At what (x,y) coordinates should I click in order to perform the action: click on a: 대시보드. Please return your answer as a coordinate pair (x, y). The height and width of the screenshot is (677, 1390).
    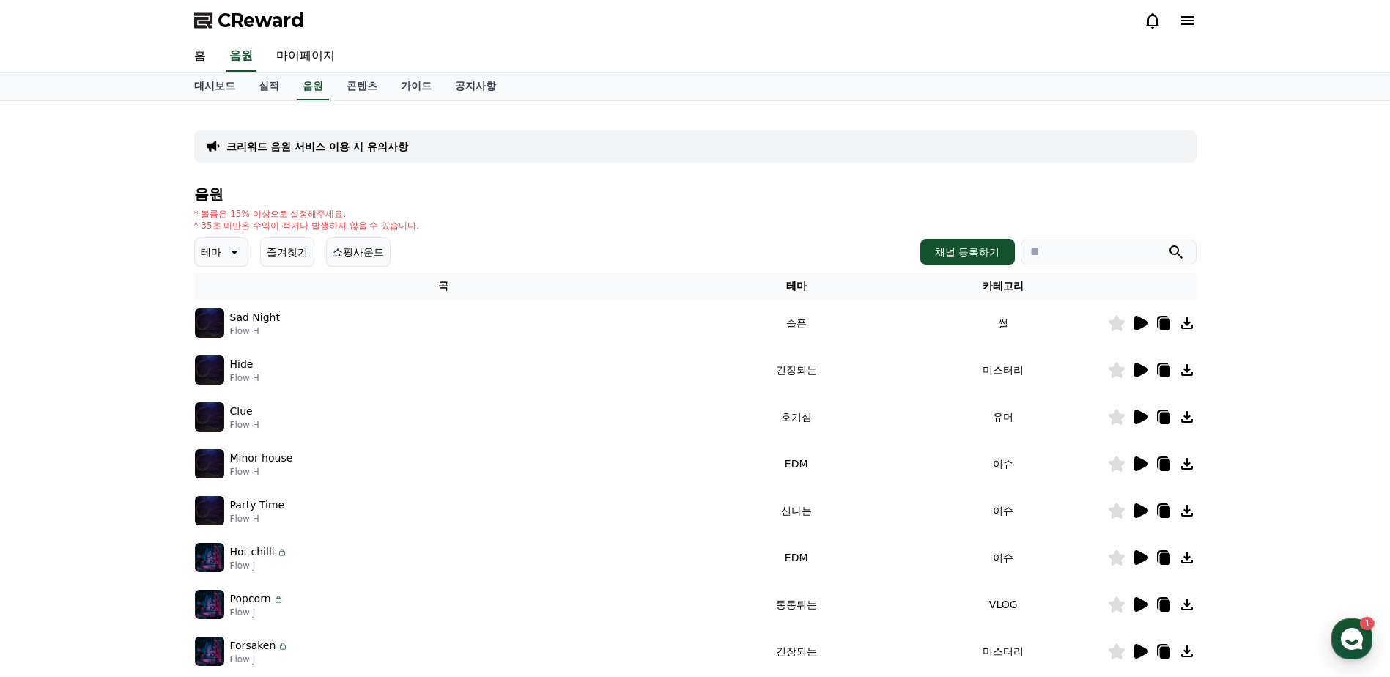
    Looking at the image, I should click on (215, 86).